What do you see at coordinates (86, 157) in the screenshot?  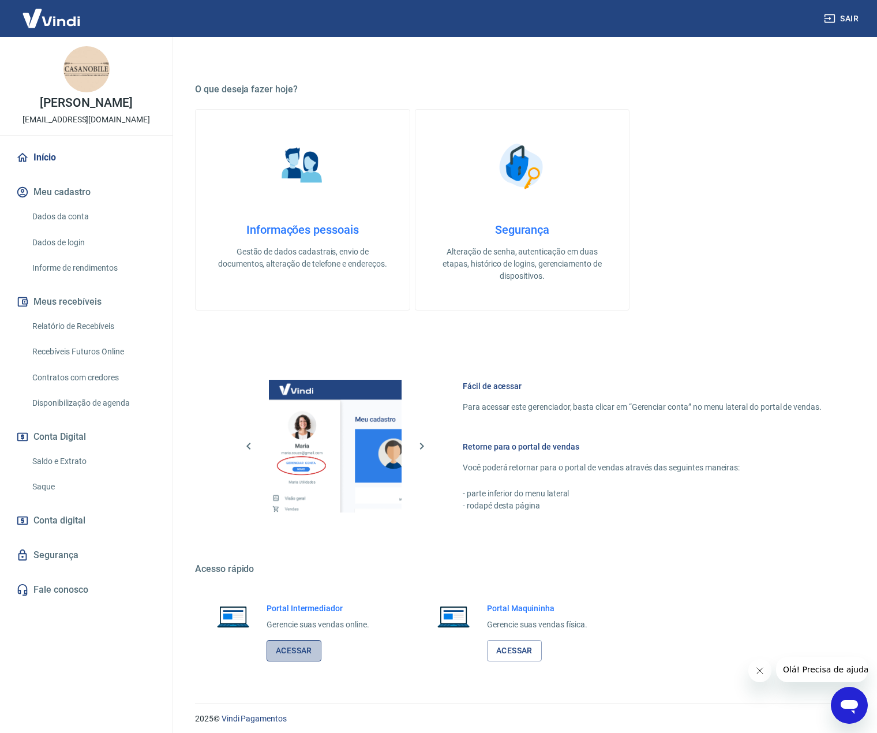 I see `a: Início` at bounding box center [86, 157].